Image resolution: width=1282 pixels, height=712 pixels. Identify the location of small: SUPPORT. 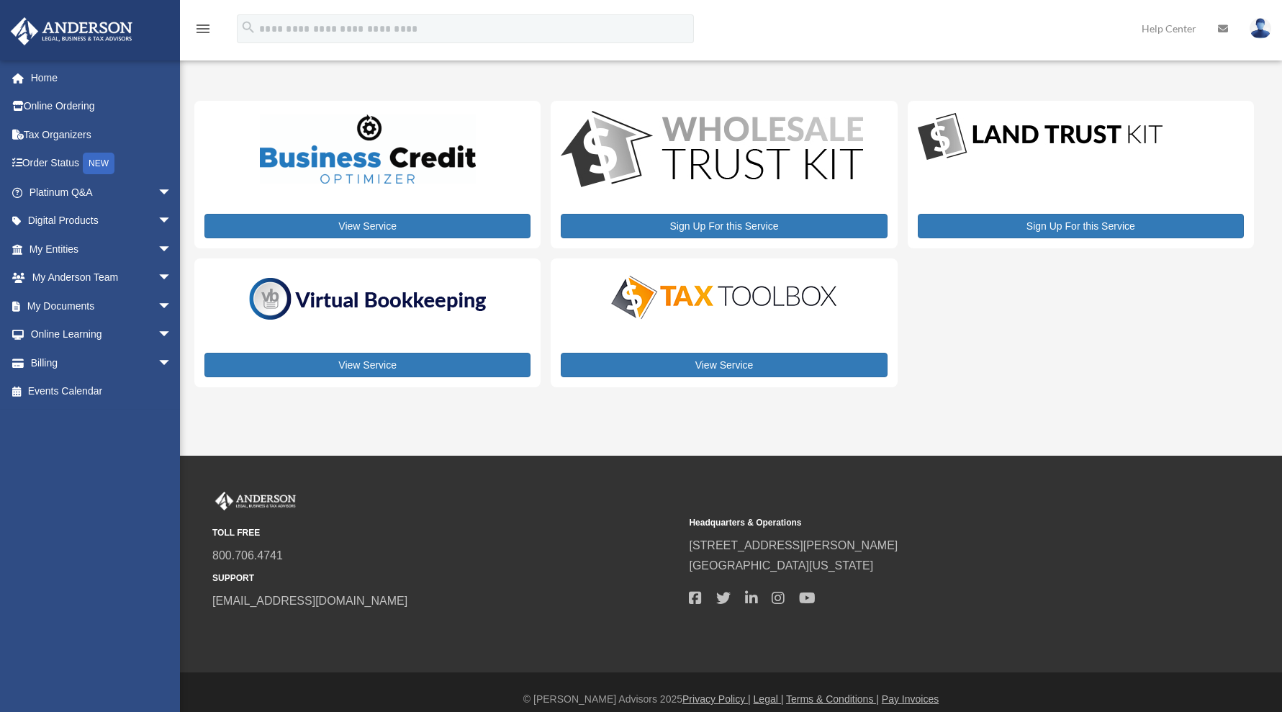
(446, 578).